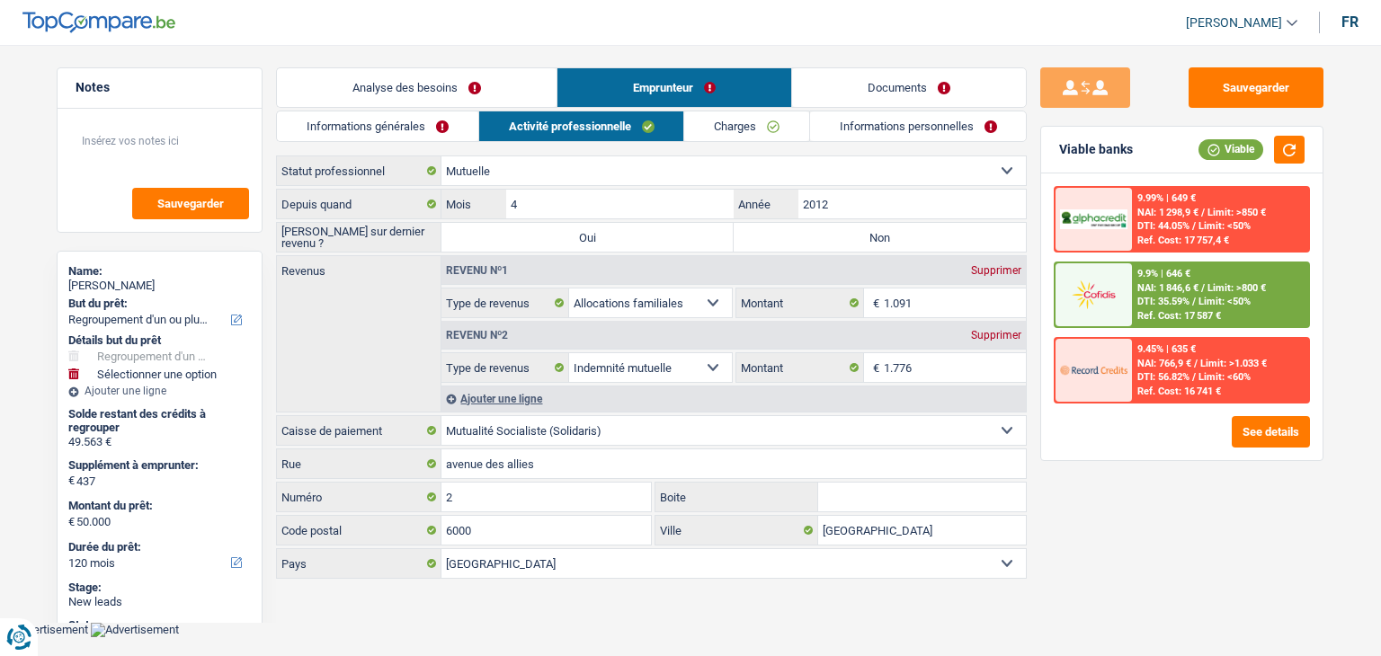  Describe the element at coordinates (1164, 226) in the screenshot. I see `span: DTI: 44.05%` at that location.